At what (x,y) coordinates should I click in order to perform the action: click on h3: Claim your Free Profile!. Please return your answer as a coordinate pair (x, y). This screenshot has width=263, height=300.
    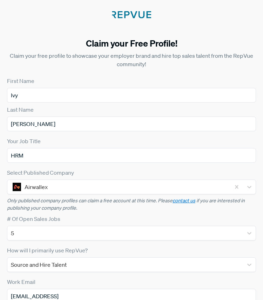
    Looking at the image, I should click on (131, 43).